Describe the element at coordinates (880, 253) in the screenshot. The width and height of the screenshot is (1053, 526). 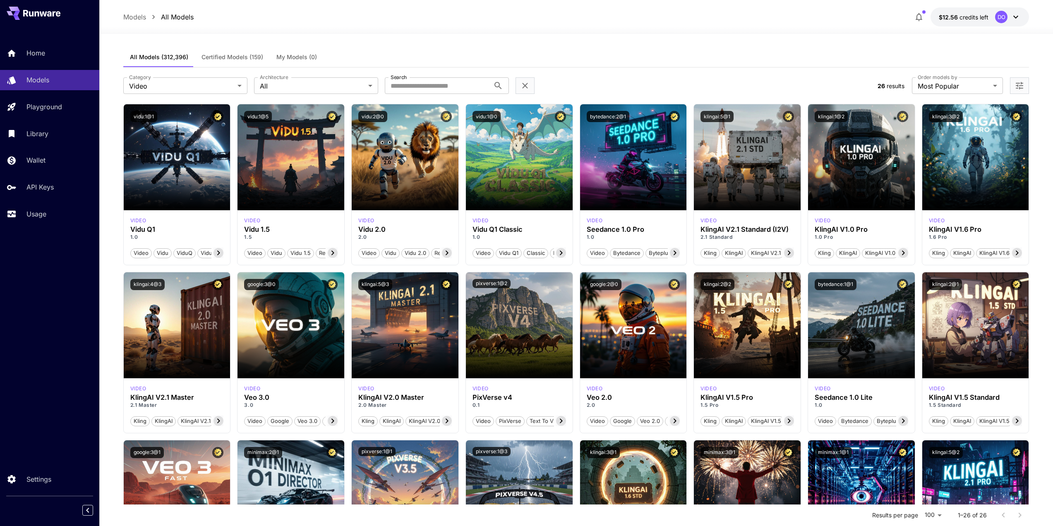
I see `span: KlingAI v1.0` at that location.